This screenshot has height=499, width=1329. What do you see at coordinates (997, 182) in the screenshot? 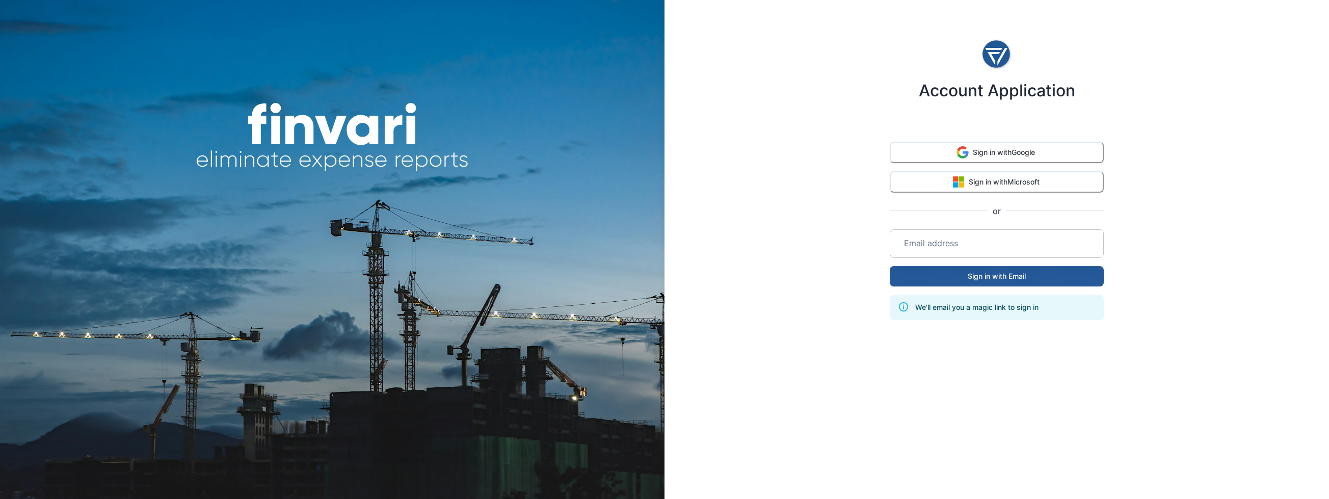
I see `button: Sign in withMicrosoft` at bounding box center [997, 182].